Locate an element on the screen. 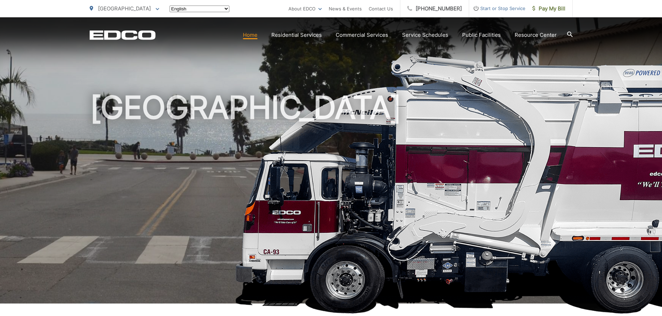  a: Contact Us is located at coordinates (381, 9).